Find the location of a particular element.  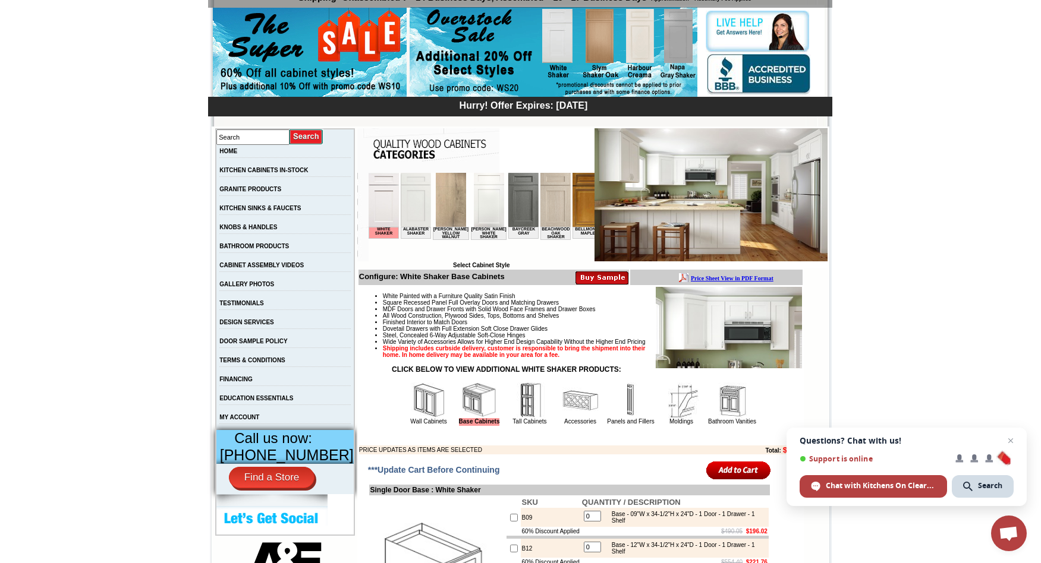

td: Baycreek Gray is located at coordinates (155, 60).